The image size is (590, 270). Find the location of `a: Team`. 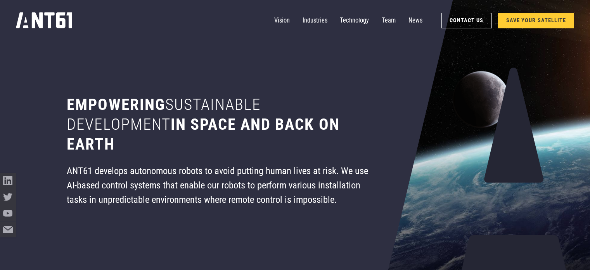

a: Team is located at coordinates (389, 21).